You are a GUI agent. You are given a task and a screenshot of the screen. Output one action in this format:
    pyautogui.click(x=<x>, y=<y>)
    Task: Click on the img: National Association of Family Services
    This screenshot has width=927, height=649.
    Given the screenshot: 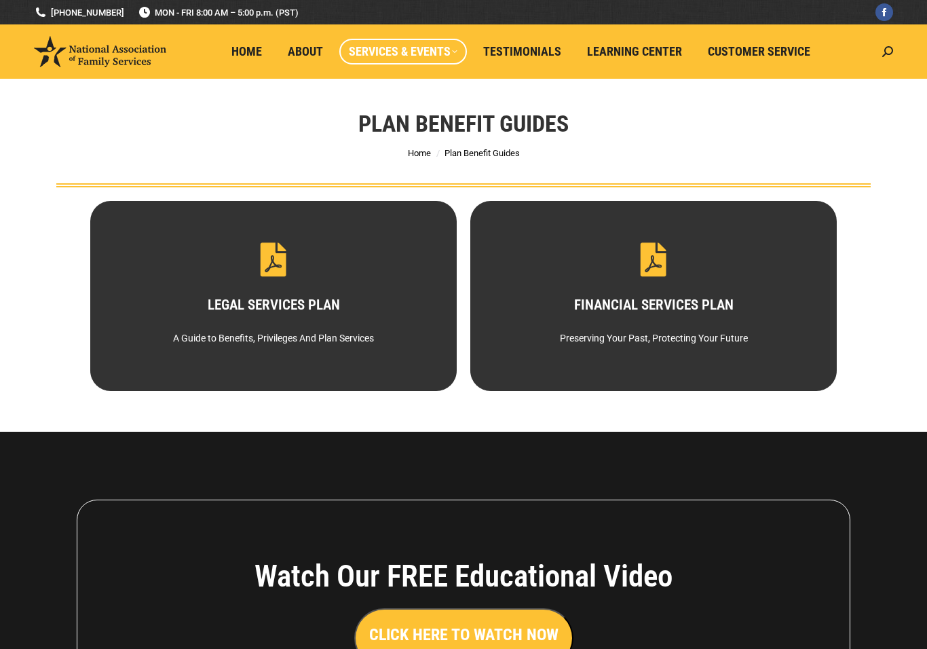 What is the action you would take?
    pyautogui.click(x=100, y=52)
    